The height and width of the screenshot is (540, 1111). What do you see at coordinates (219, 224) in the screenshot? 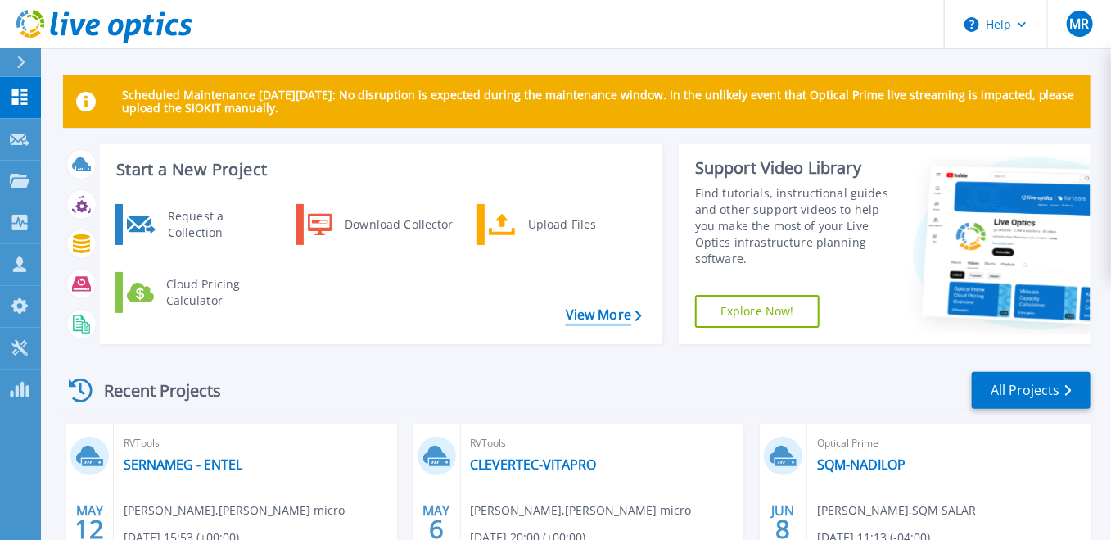
I see `div: Request a Collection` at bounding box center [219, 224].